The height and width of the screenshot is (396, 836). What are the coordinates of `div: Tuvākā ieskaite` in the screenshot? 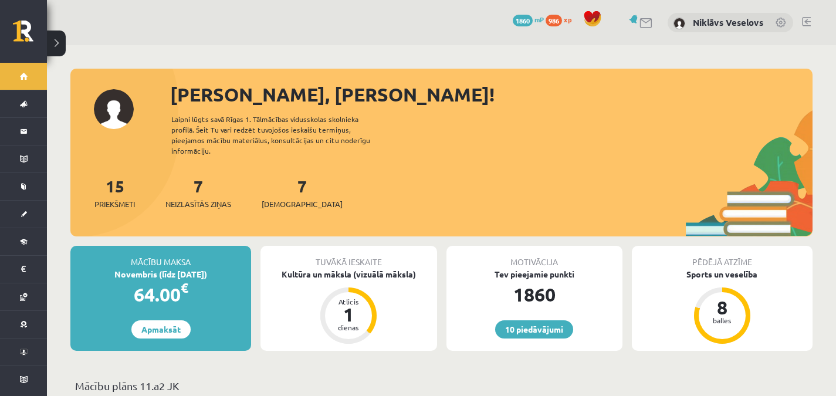 It's located at (349, 257).